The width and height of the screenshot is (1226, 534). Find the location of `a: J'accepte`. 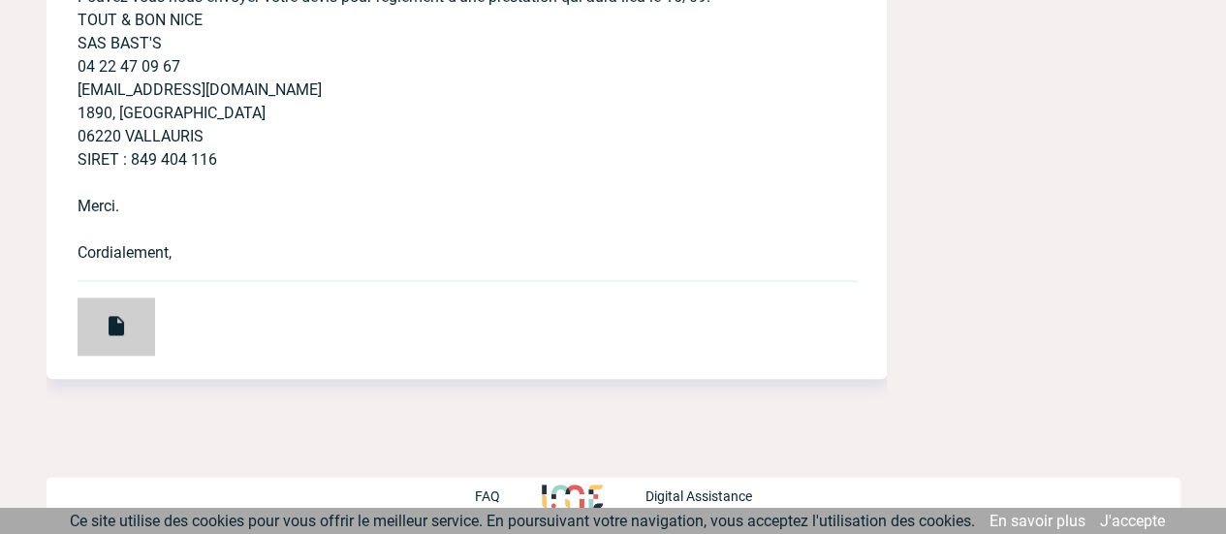

a: J'accepte is located at coordinates (1132, 520).